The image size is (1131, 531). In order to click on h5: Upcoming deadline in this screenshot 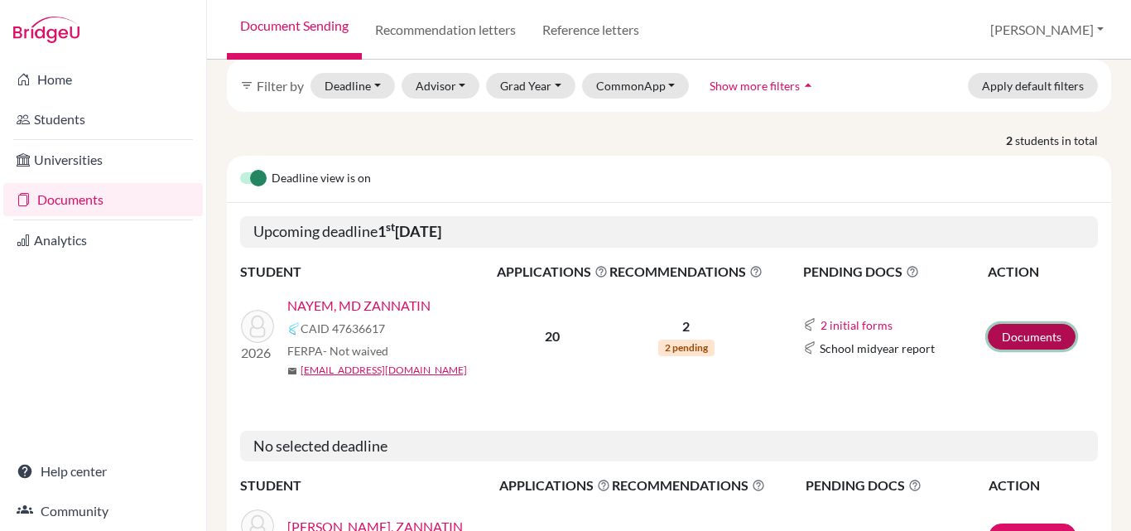, I will do `click(669, 232)`.